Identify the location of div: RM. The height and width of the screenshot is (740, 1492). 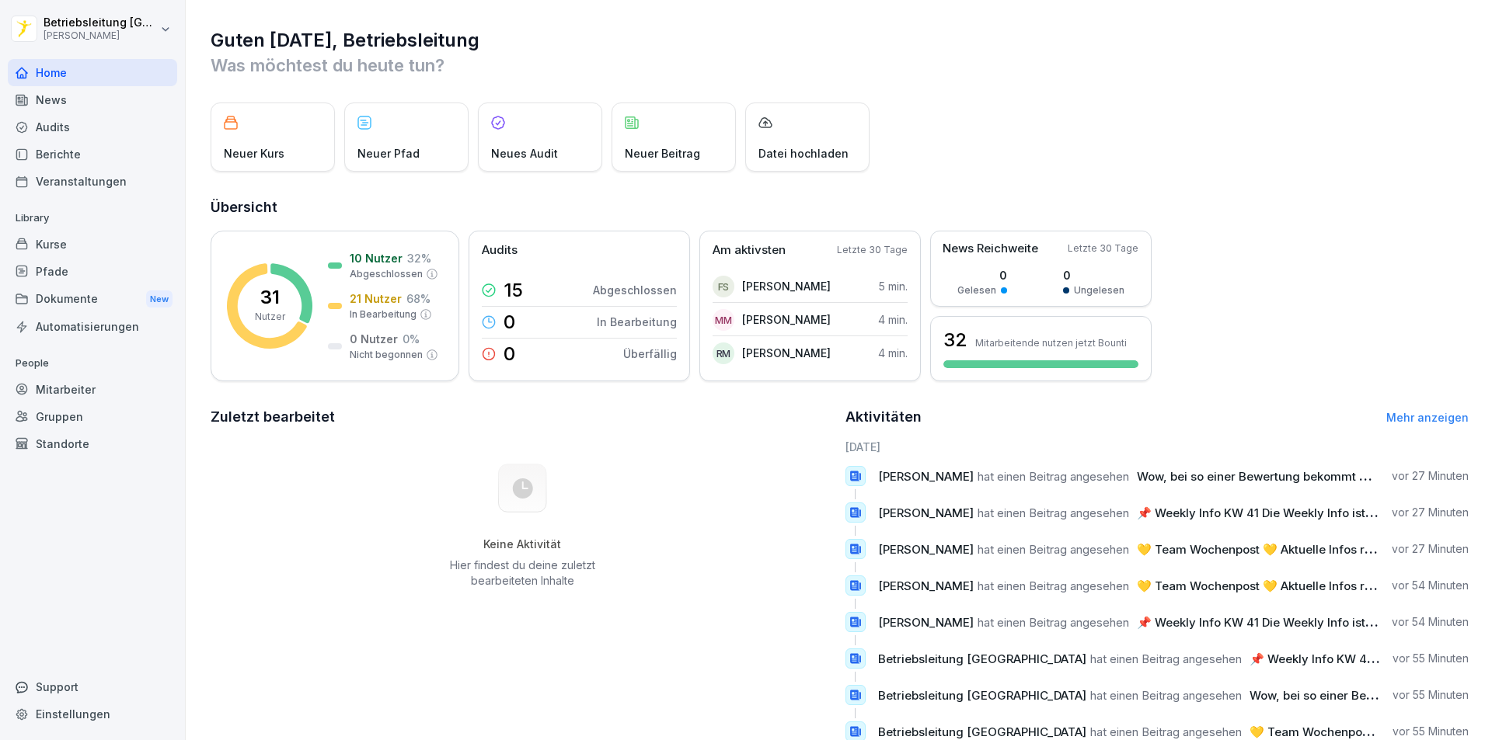
(723, 353).